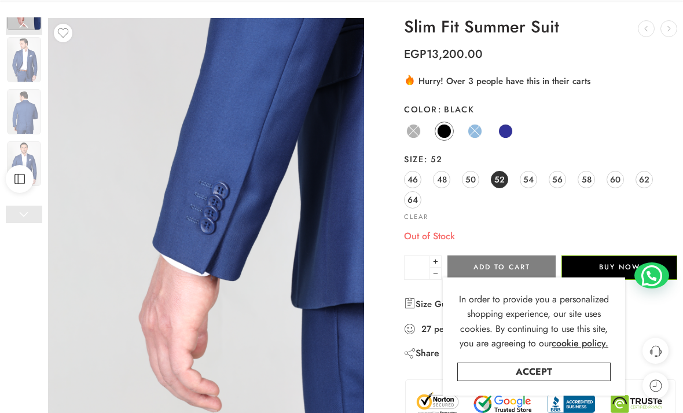 This screenshot has width=683, height=413. What do you see at coordinates (471, 179) in the screenshot?
I see `a: 50` at bounding box center [471, 179].